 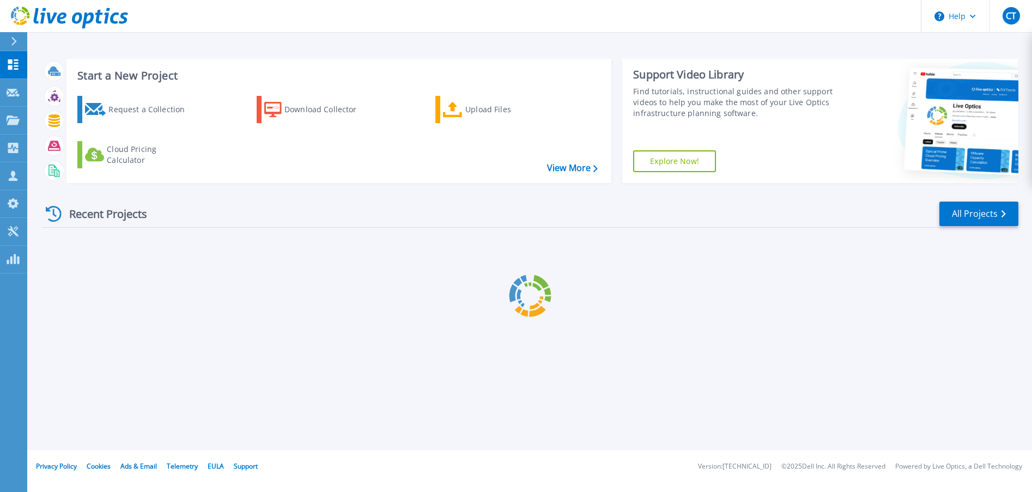 I want to click on a: Cookies, so click(x=99, y=466).